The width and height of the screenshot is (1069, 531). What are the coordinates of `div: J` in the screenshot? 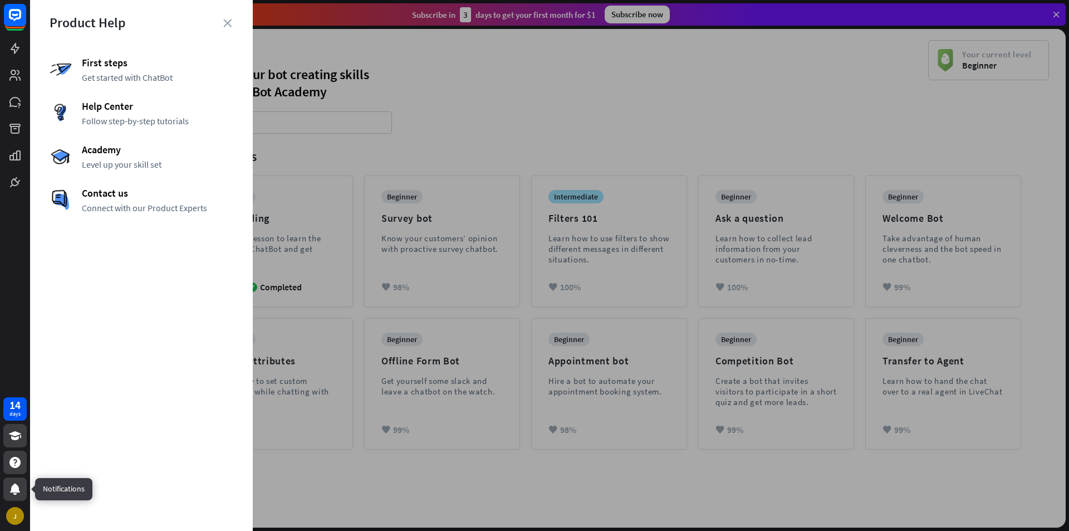 It's located at (15, 516).